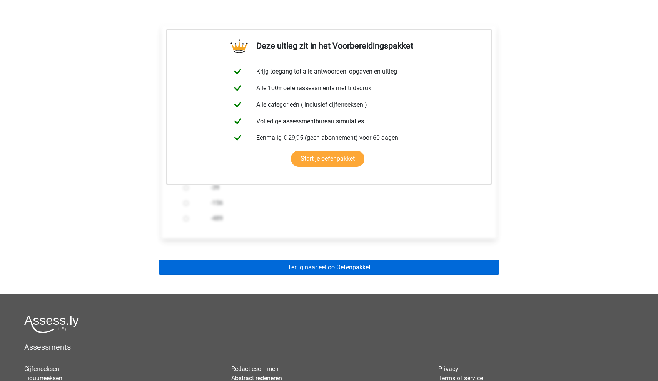 The height and width of the screenshot is (381, 658). What do you see at coordinates (42, 368) in the screenshot?
I see `a: Cijferreeksen` at bounding box center [42, 368].